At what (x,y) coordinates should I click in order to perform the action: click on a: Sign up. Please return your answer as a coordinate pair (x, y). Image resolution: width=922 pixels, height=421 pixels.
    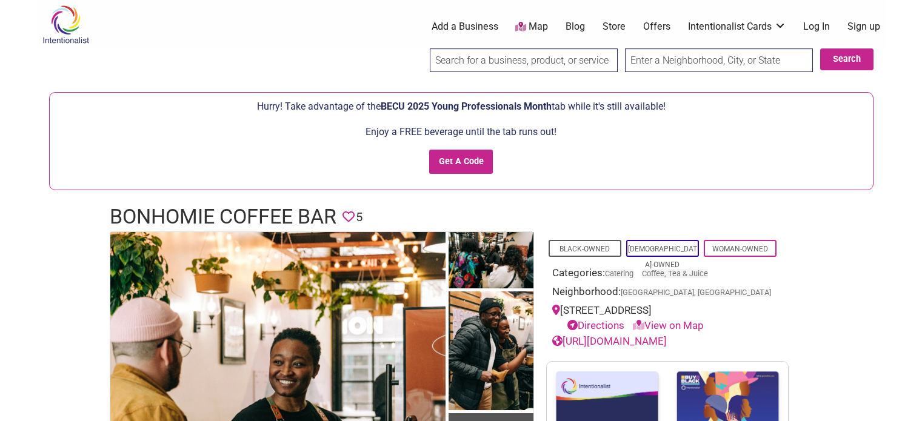
    Looking at the image, I should click on (864, 27).